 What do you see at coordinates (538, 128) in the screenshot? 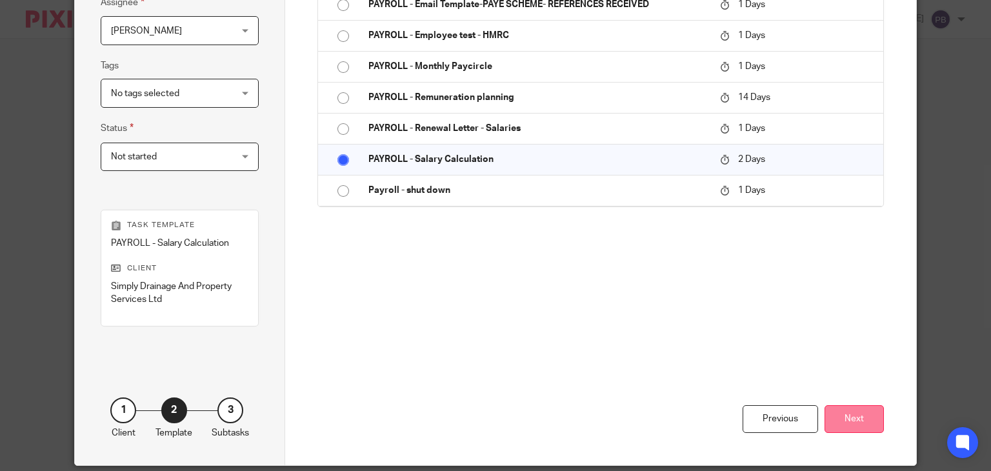
I see `p: PAYROLL - Renewal Letter - Salaries` at bounding box center [538, 128].